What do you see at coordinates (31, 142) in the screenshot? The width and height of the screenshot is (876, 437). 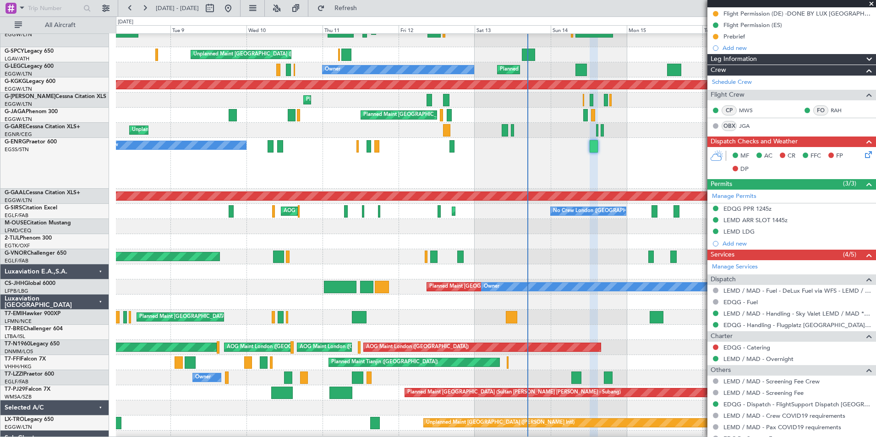 I see `a: G-ENRGPraetor 600` at bounding box center [31, 142].